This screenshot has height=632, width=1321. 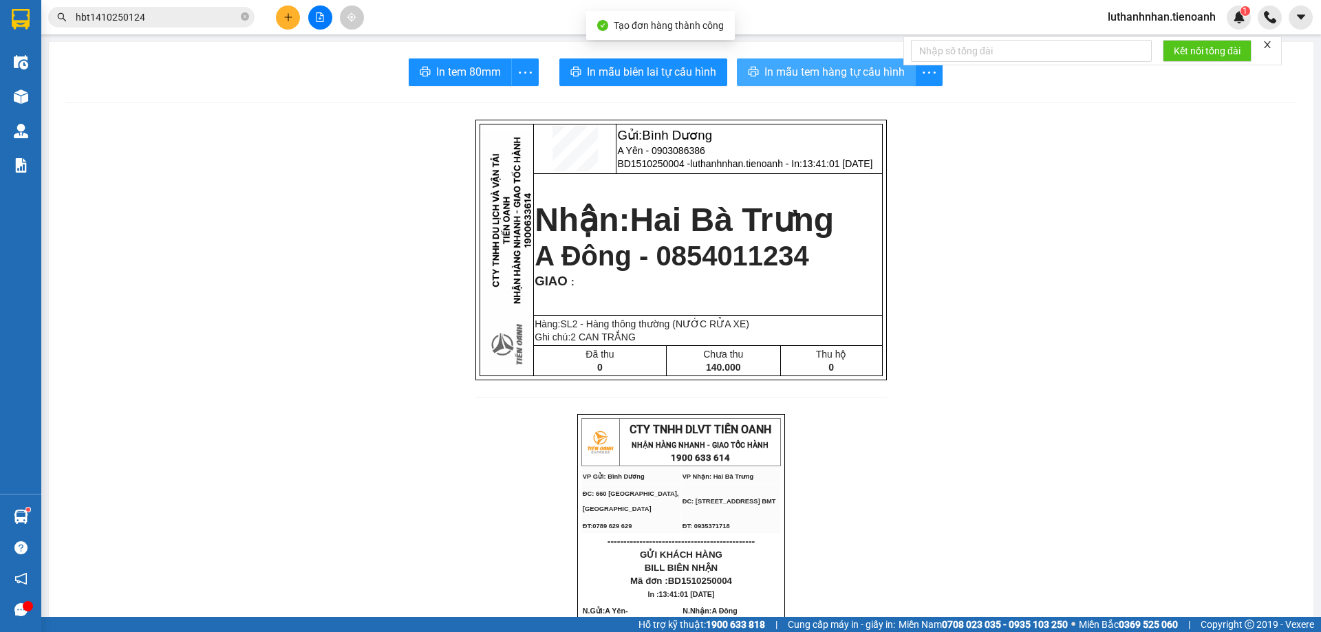 What do you see at coordinates (122, 14) in the screenshot?
I see `span: CTY TNHH DLVT TIẾN OANH` at bounding box center [122, 14].